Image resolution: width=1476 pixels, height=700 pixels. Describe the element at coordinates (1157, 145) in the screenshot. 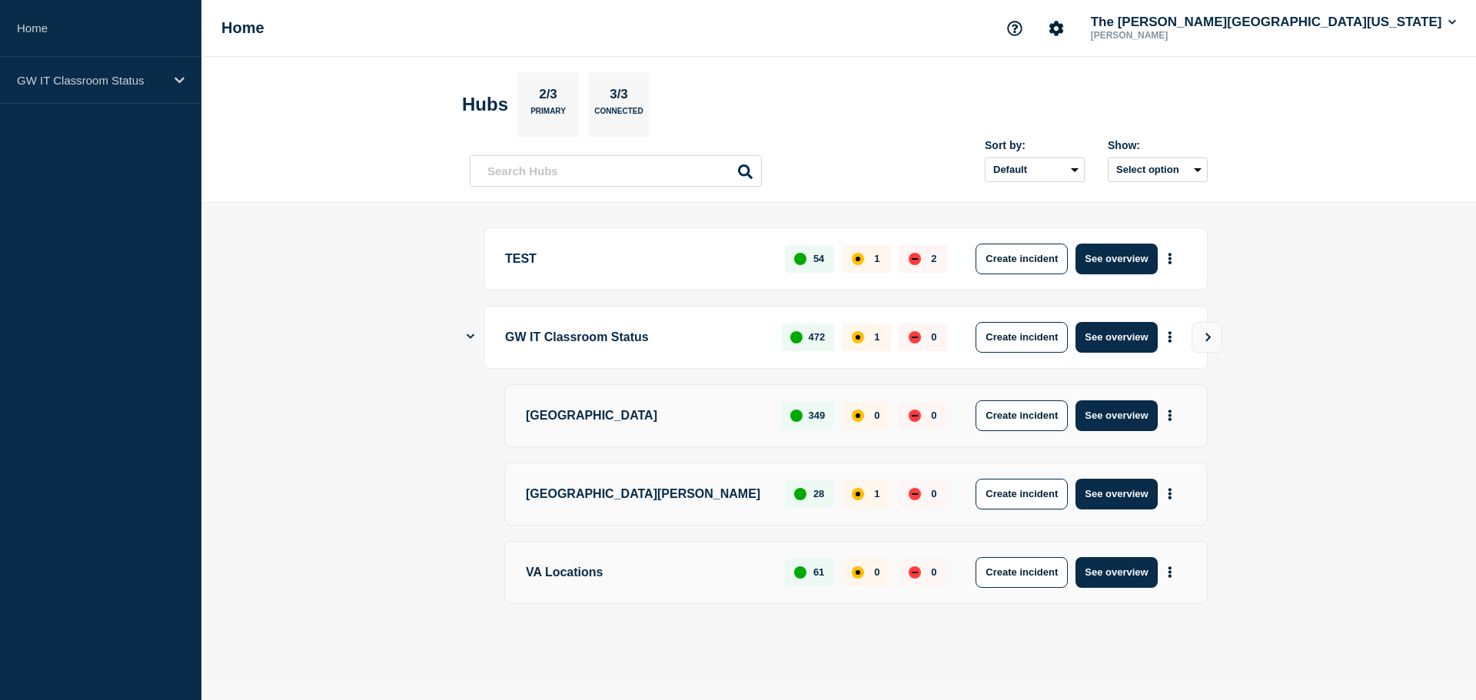

I see `div: Show:` at that location.